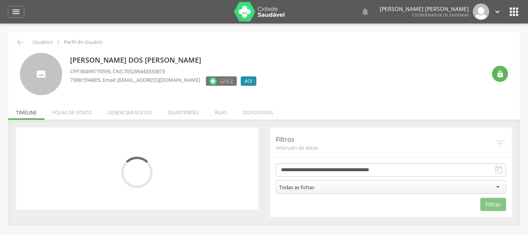 This screenshot has height=235, width=528. Describe the element at coordinates (95, 71) in the screenshot. I see `span: 00499770595` at that location.